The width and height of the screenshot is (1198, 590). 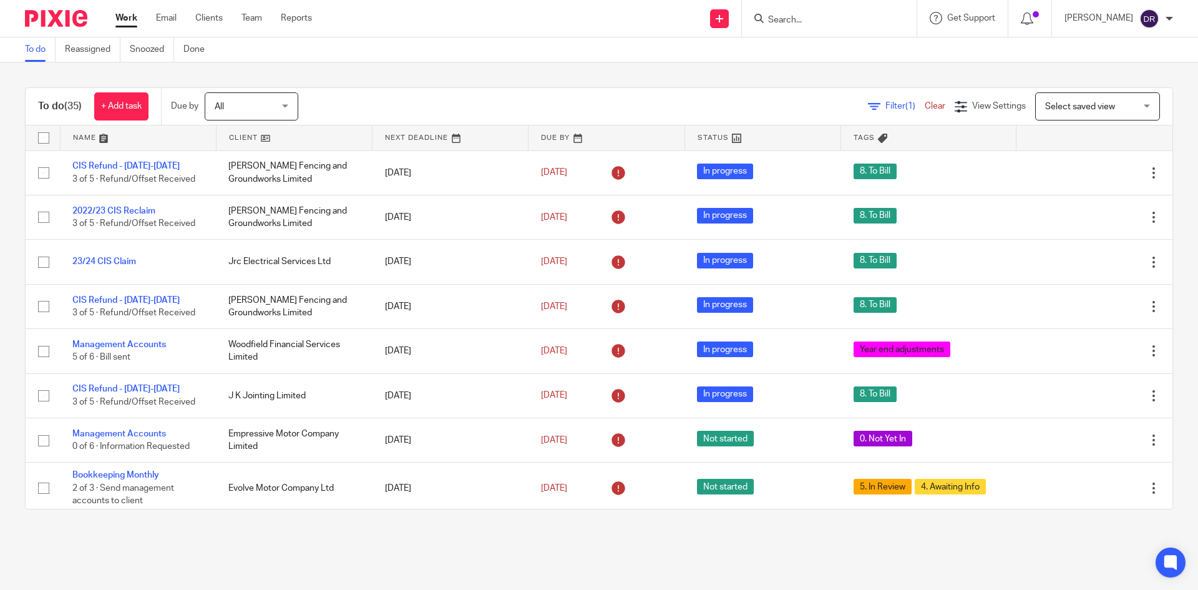 I want to click on a: Email, so click(x=166, y=18).